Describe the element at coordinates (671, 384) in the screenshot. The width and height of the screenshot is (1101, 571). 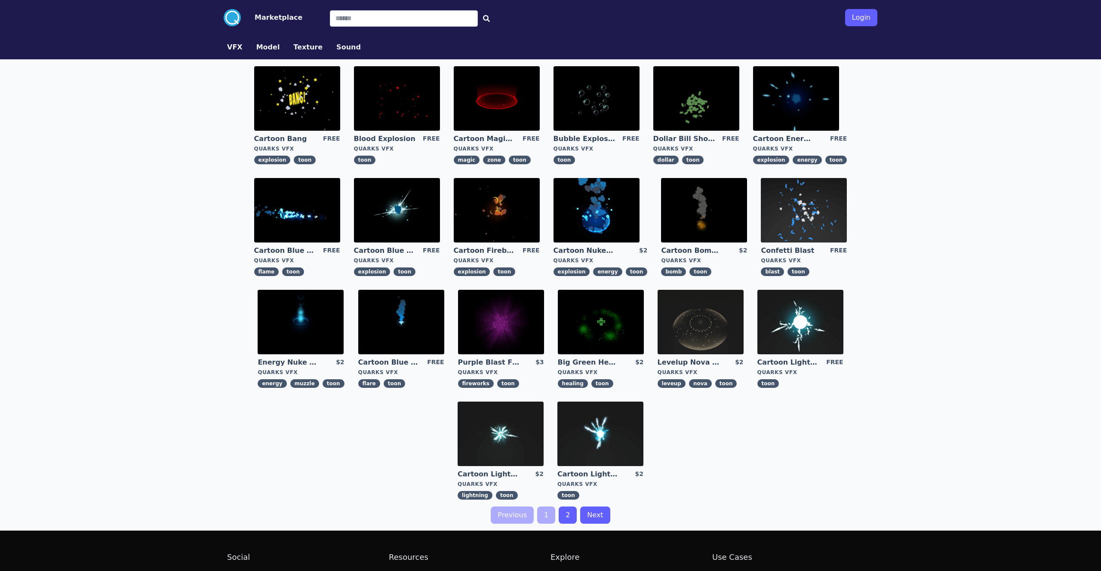
I see `span: leveup` at that location.